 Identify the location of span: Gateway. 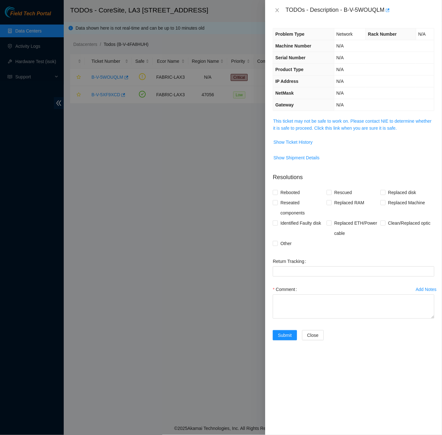
(284, 105).